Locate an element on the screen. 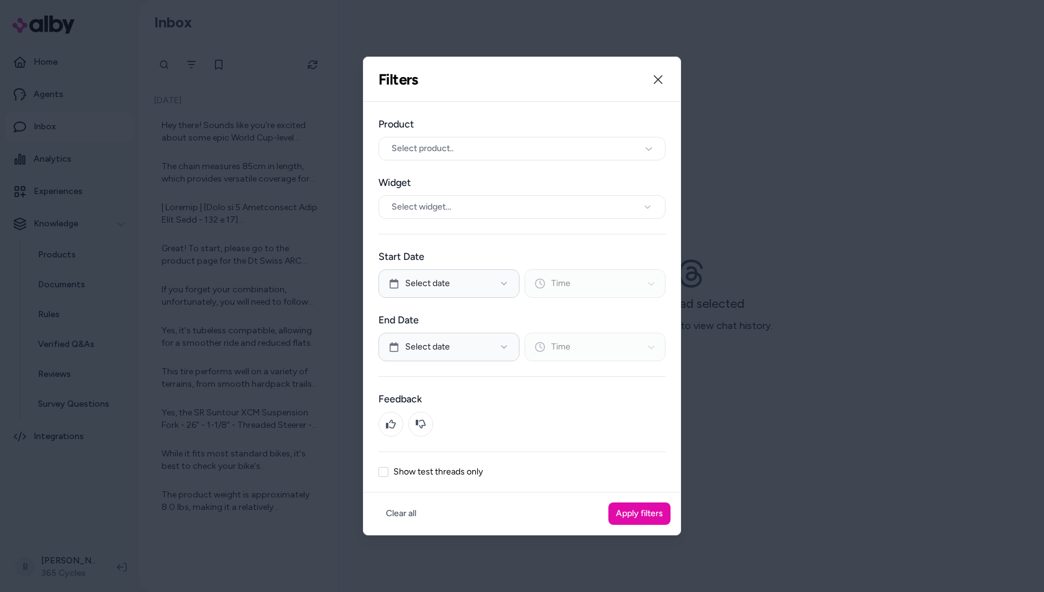  label: Show test threads only is located at coordinates (438, 472).